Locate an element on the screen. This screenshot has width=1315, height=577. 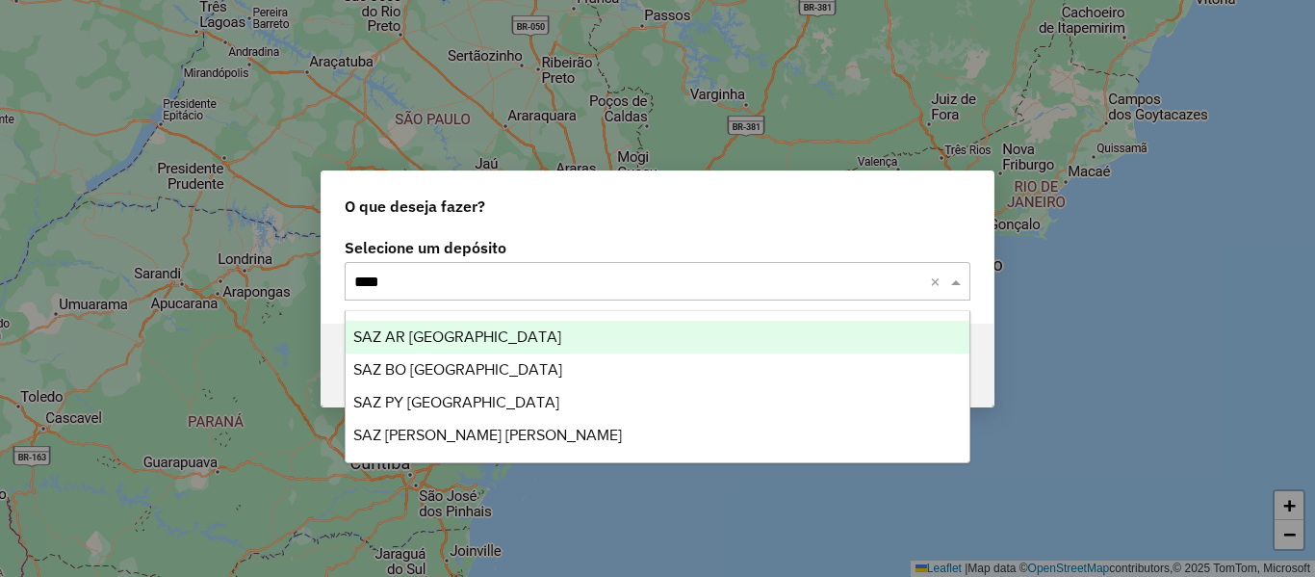
ng-dropdown-panel: Options list is located at coordinates (658, 386).